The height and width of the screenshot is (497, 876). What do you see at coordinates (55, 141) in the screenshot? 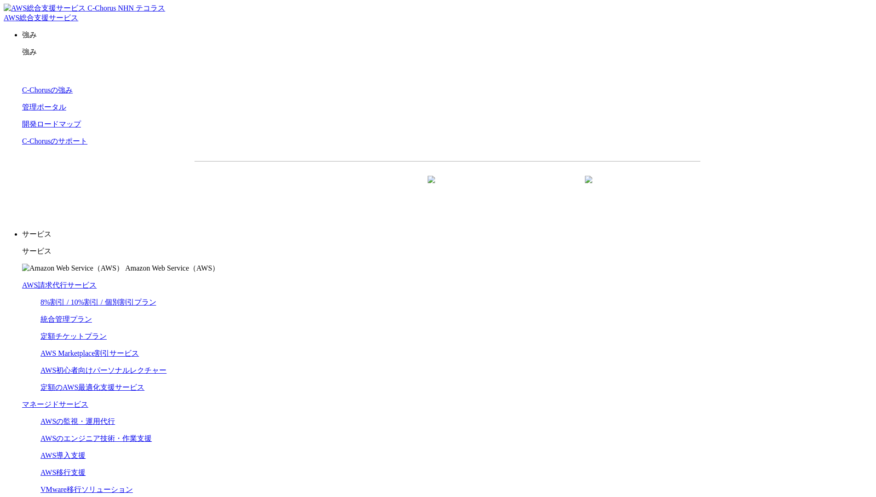
I see `a: C-Chorusのサポート` at bounding box center [55, 141].